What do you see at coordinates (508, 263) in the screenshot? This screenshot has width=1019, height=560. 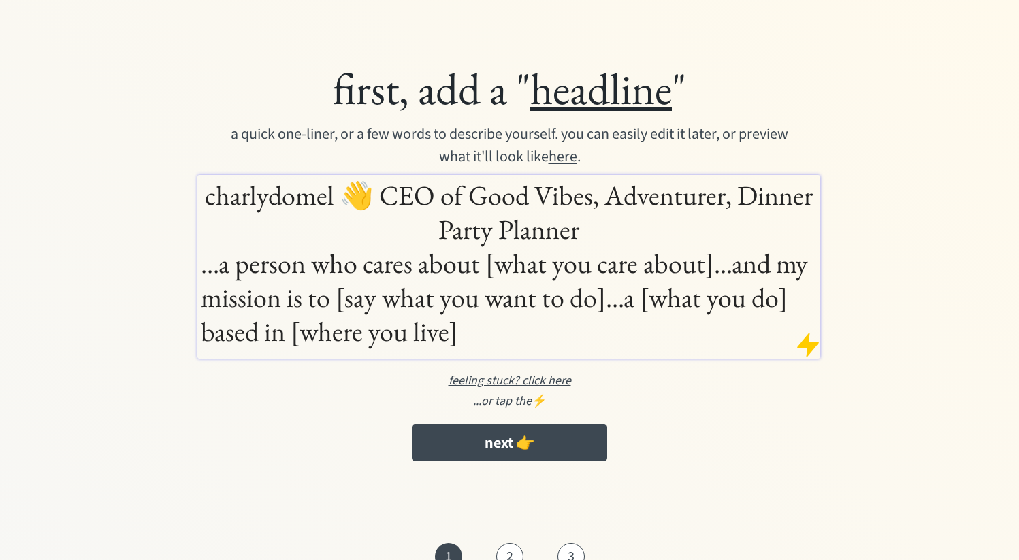 I see `div: ...a person who cares about [what you care about]...and my mission is to [say what you want to do...` at bounding box center [508, 263].